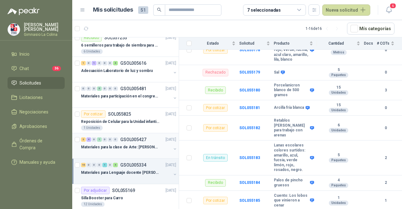 This screenshot has height=209, width=402. Describe the element at coordinates (324, 29) in the screenshot. I see `div: 1 - 16 de 16` at that location.